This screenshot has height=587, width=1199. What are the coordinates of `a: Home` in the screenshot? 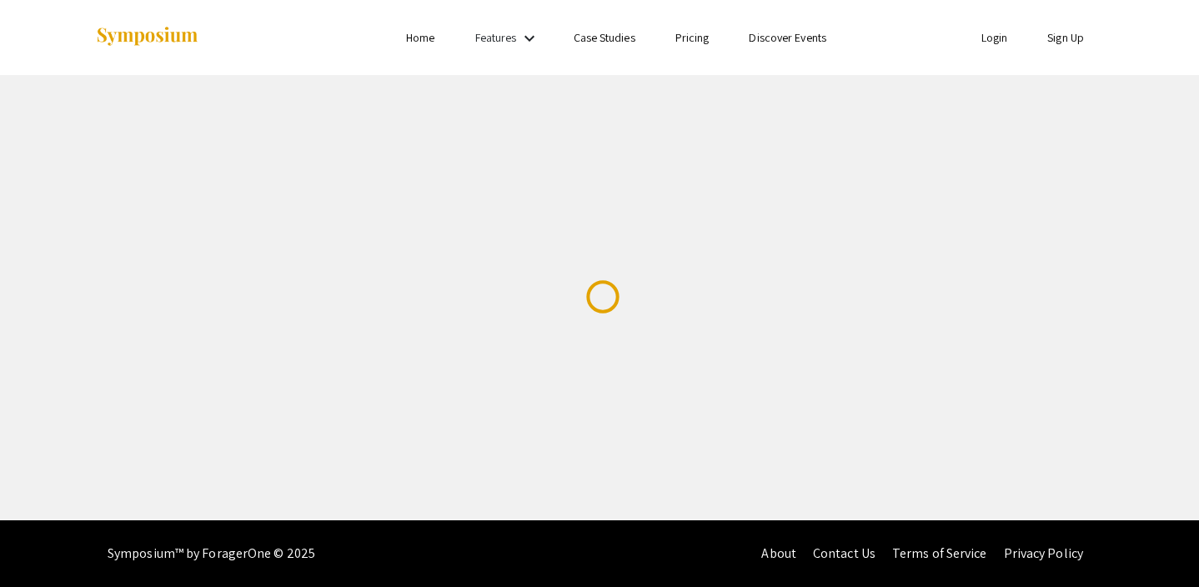 It's located at (420, 38).